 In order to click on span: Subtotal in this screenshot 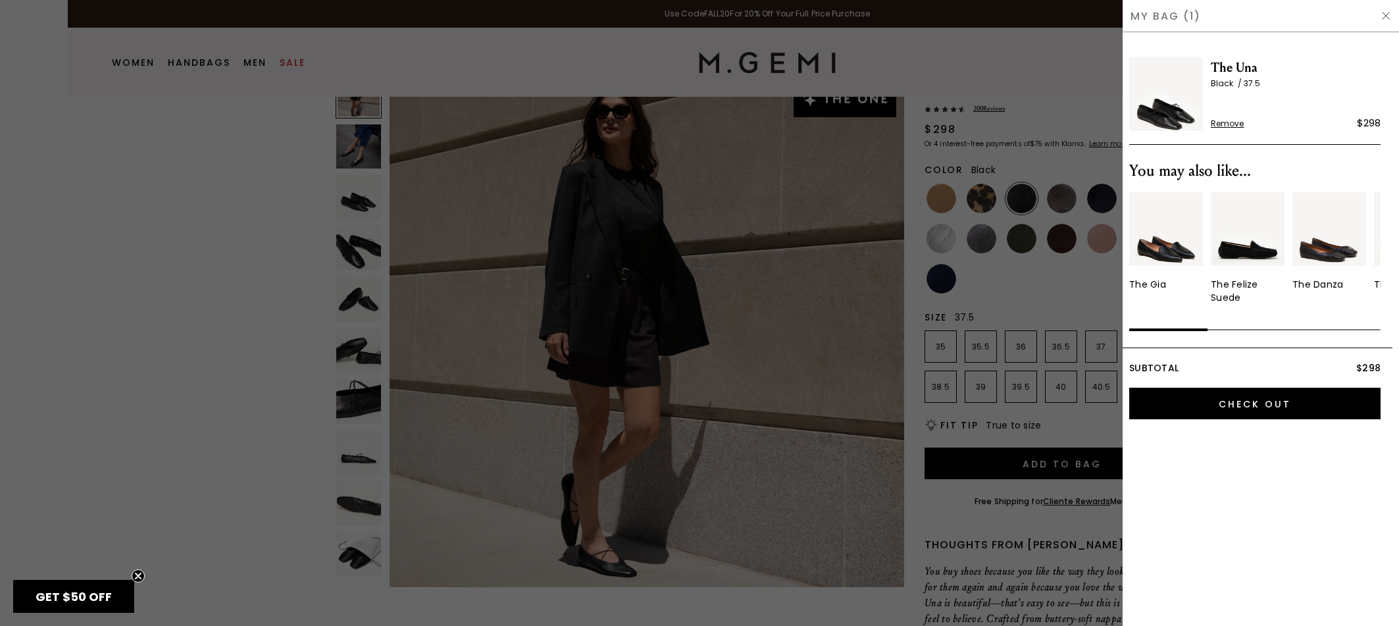, I will do `click(1154, 368)`.